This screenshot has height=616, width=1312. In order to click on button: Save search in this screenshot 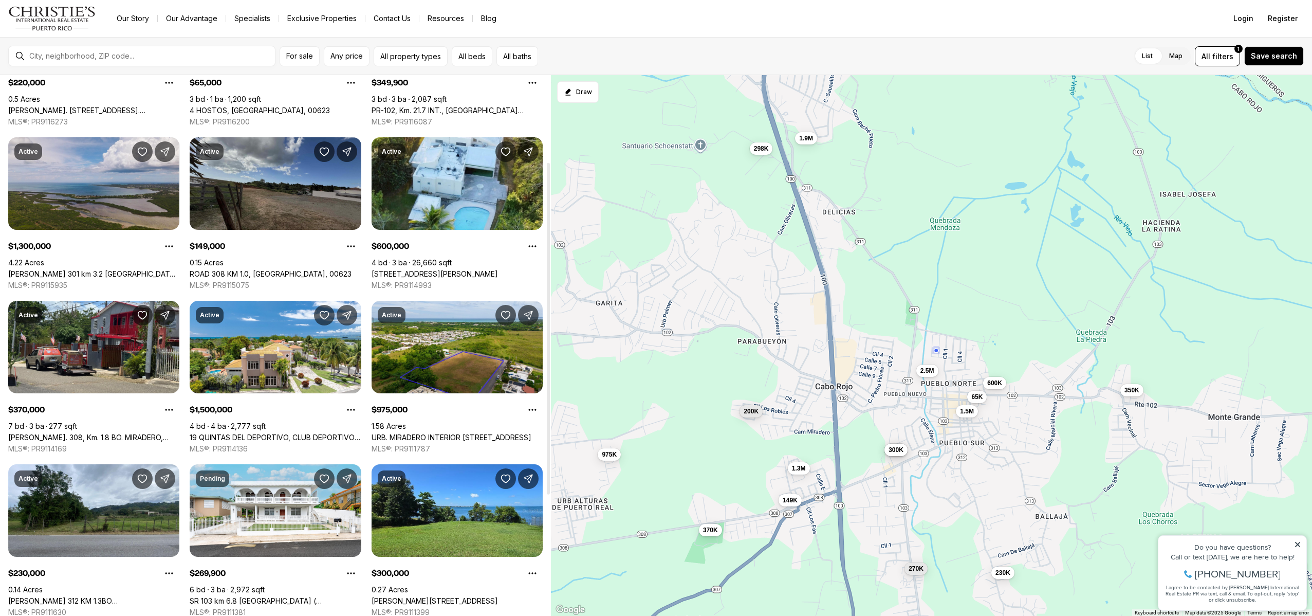, I will do `click(1274, 56)`.